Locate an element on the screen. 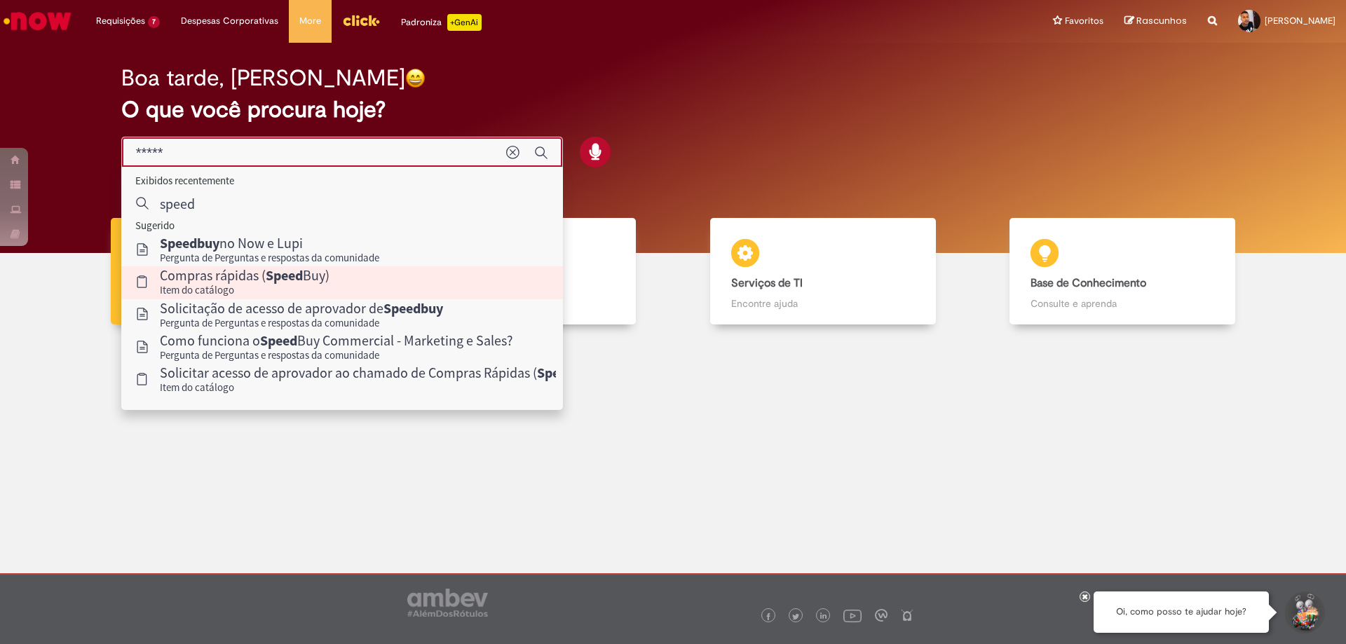 This screenshot has height=644, width=1346. span: Requisições is located at coordinates (121, 21).